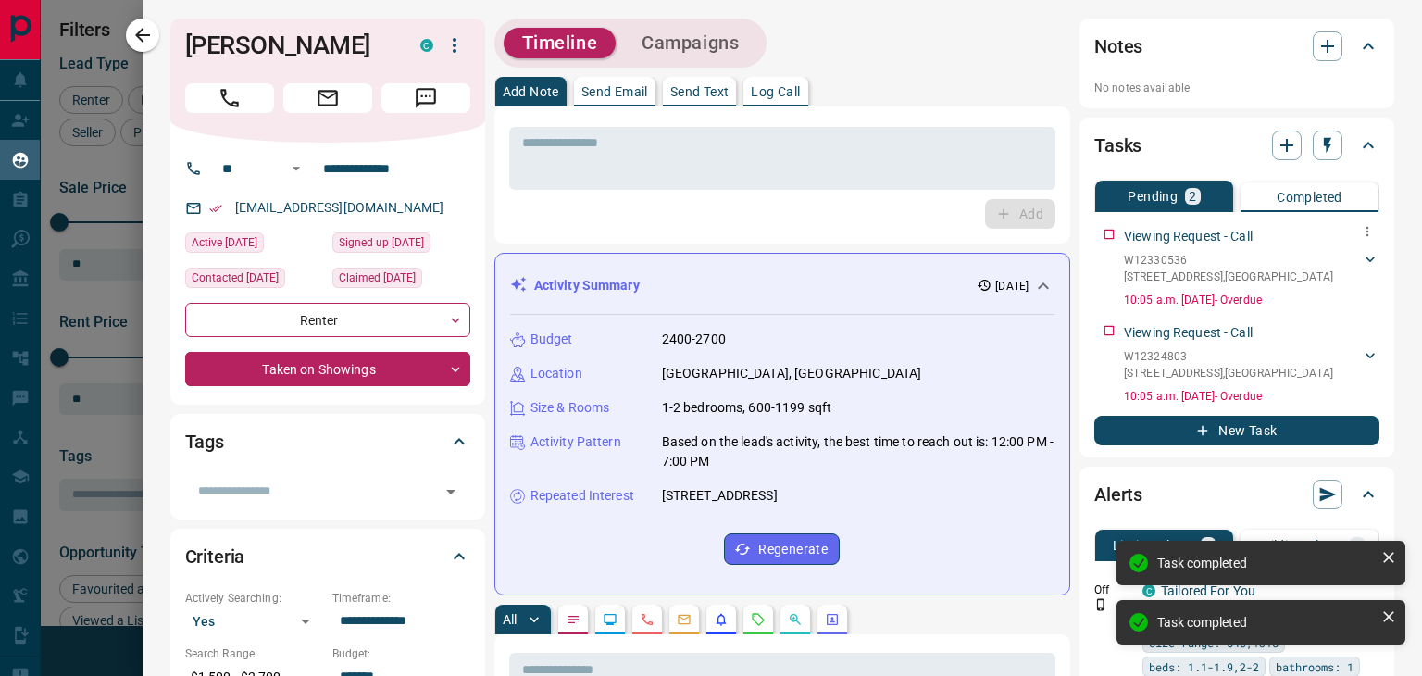 This screenshot has height=676, width=1422. What do you see at coordinates (510, 619) in the screenshot?
I see `p: All` at bounding box center [510, 619].